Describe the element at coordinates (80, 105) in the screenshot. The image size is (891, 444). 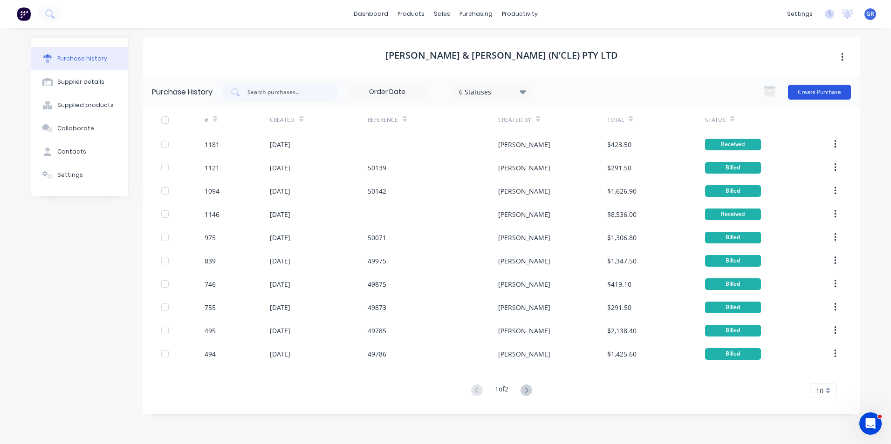
I see `button: Supplied products` at that location.